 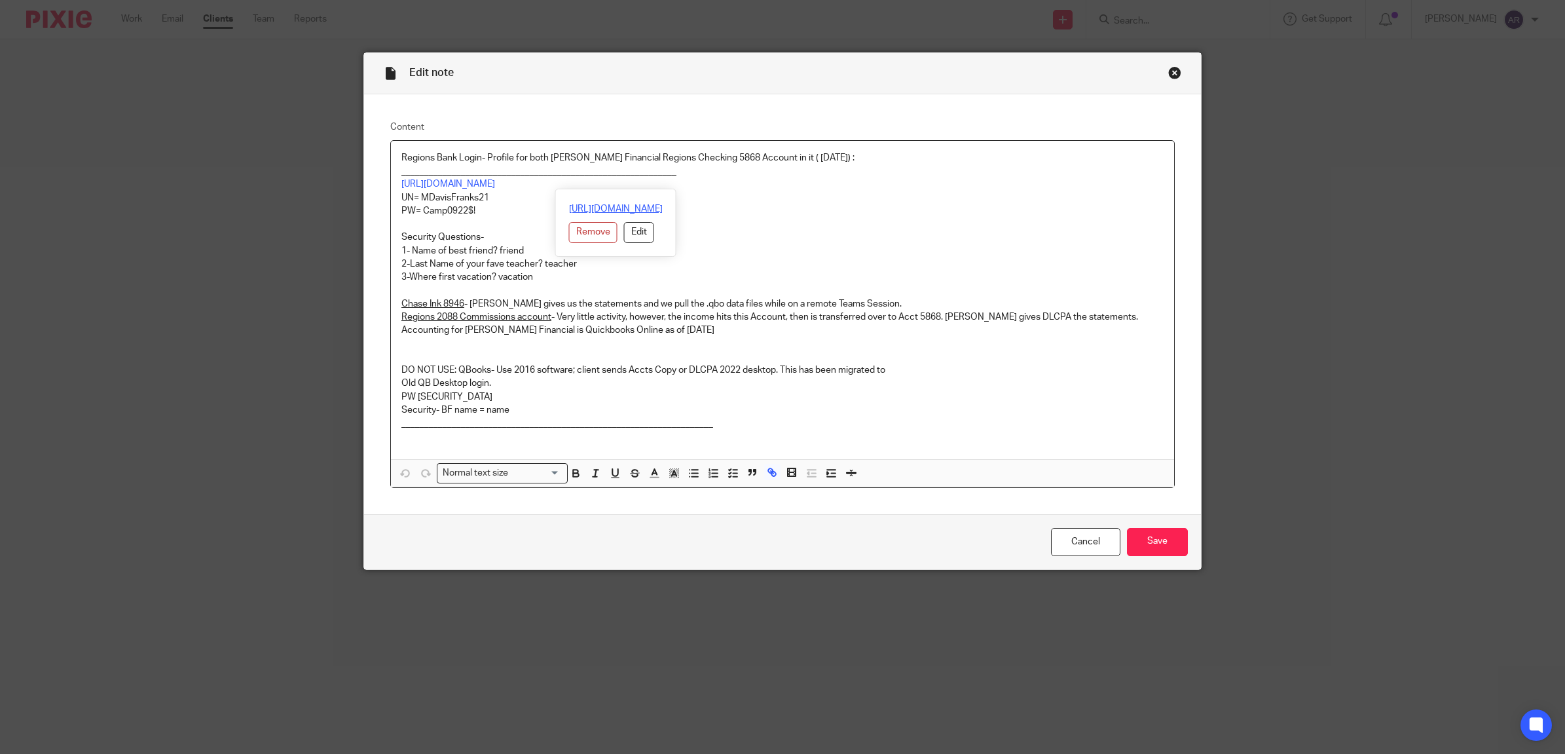 What do you see at coordinates (783, 251) in the screenshot?
I see `p: 1- Name of best friend? friend` at bounding box center [783, 251].